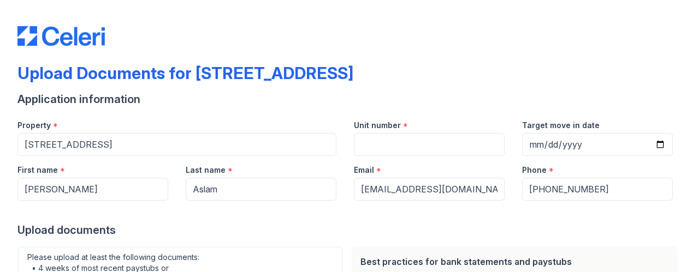  What do you see at coordinates (34, 126) in the screenshot?
I see `label: Property` at bounding box center [34, 126].